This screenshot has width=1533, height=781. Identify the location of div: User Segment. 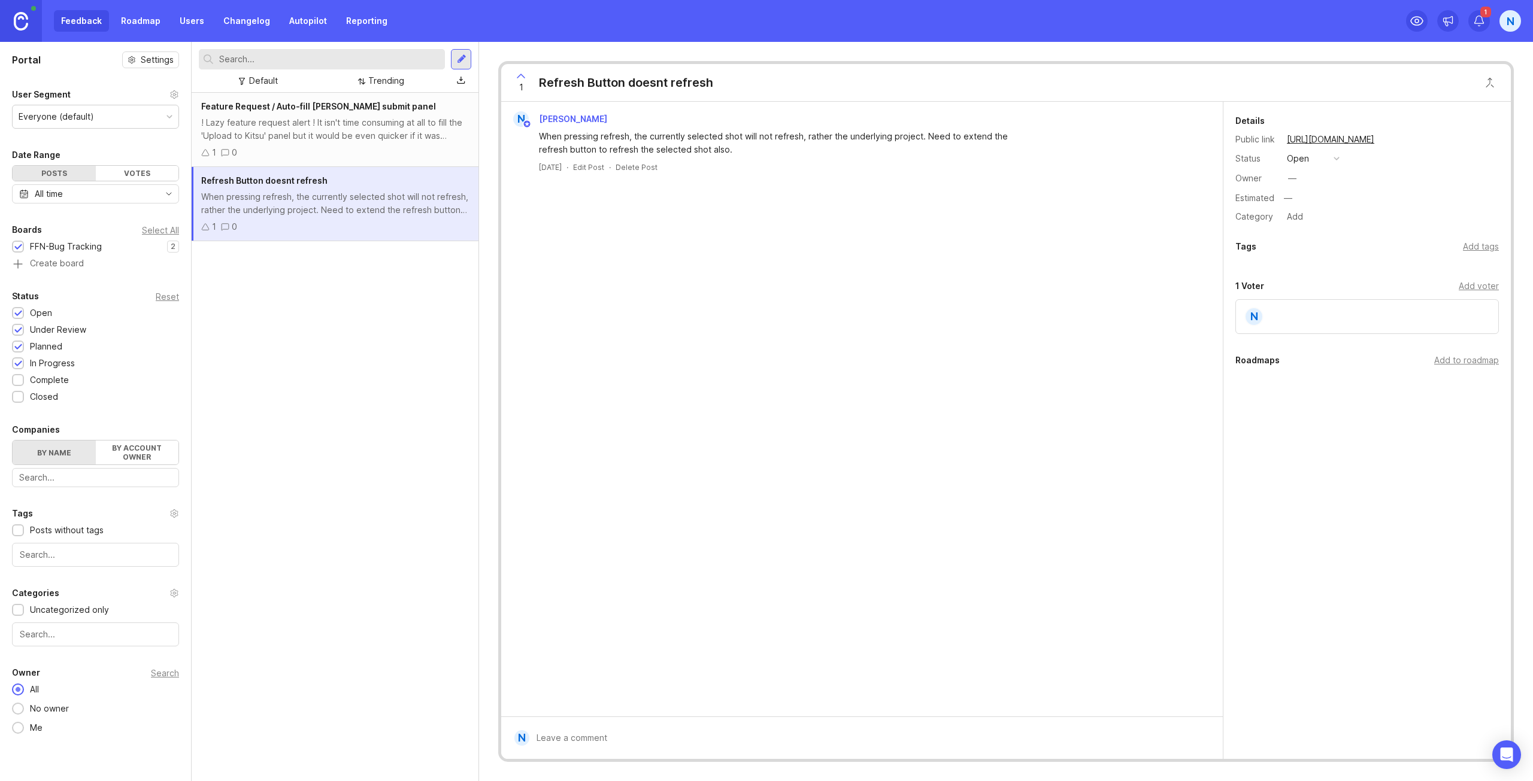
(41, 95).